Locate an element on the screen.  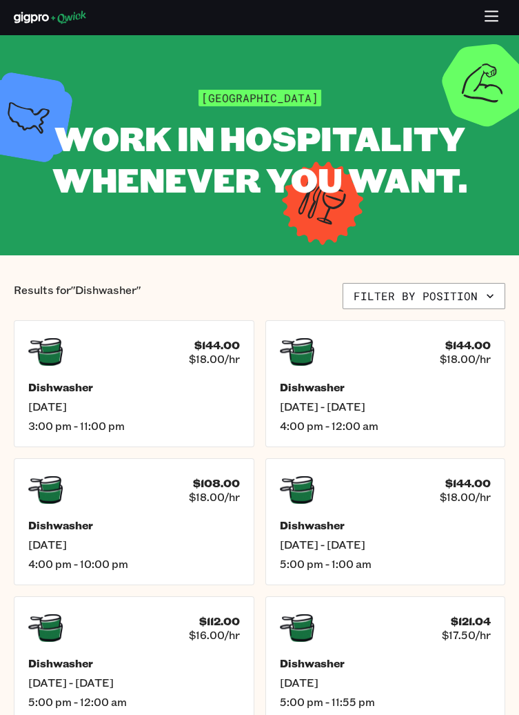
span: $17.50/hr is located at coordinates (466, 635).